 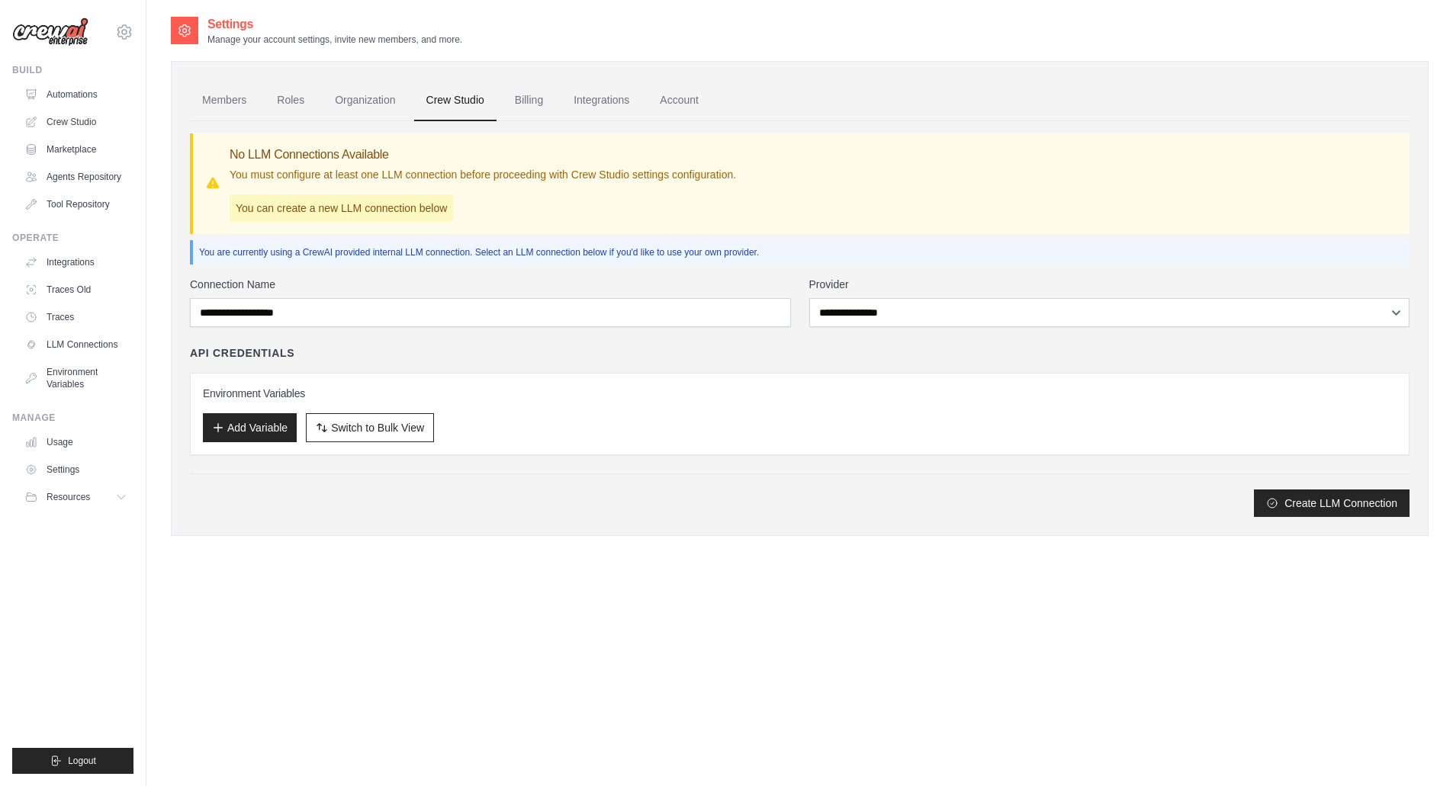 I want to click on a: Automations, so click(x=76, y=95).